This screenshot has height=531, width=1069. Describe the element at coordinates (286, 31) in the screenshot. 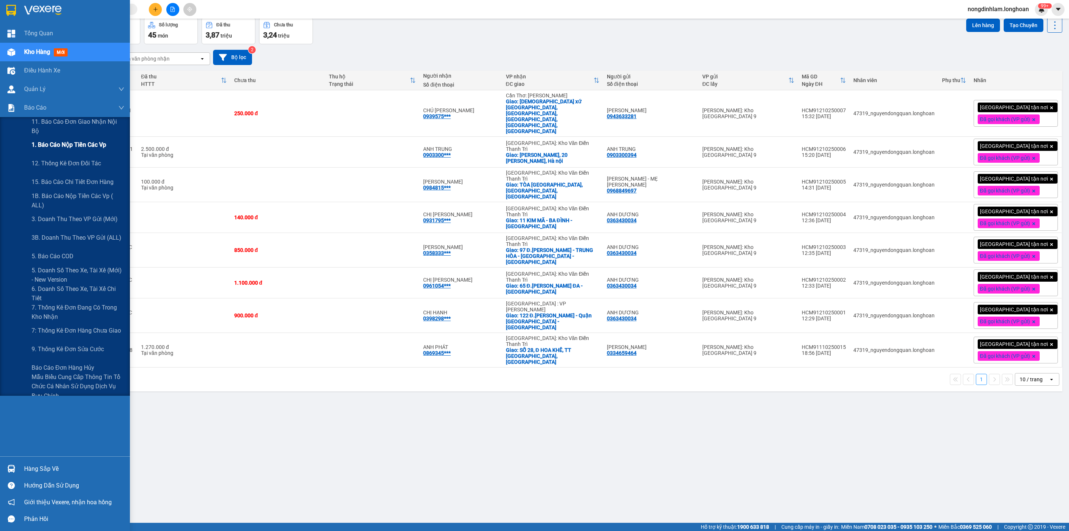

I see `button: Chưa thu3,24 triệu` at that location.